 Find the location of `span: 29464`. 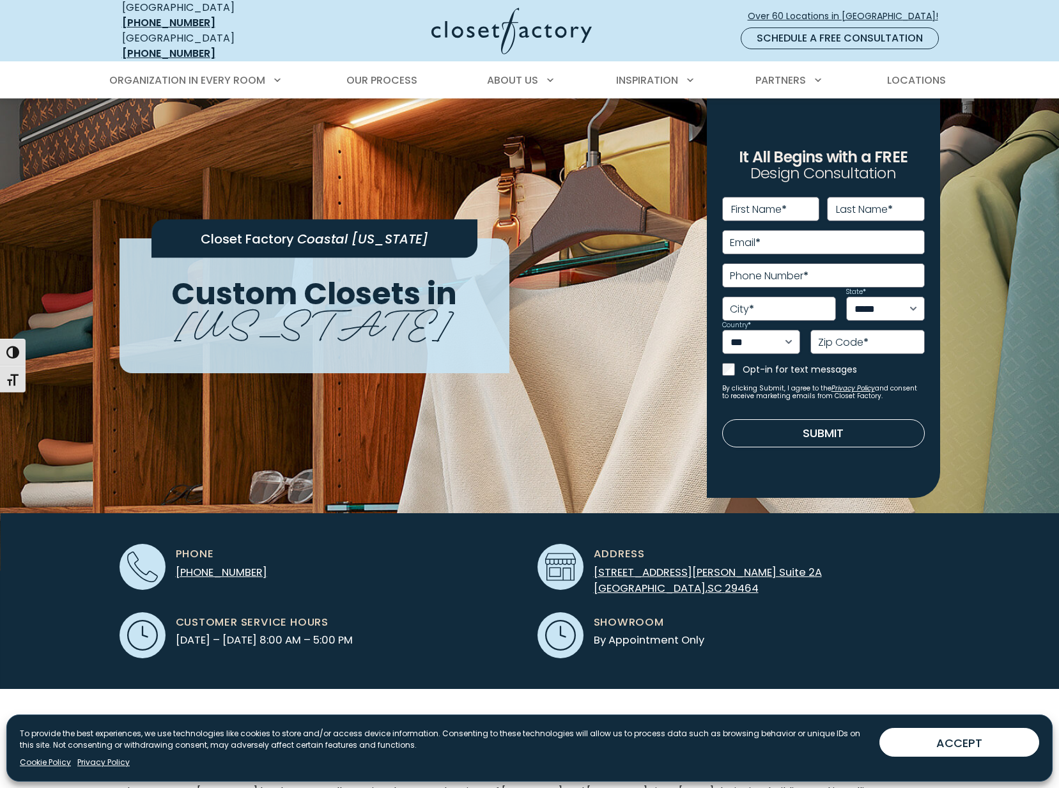

span: 29464 is located at coordinates (741, 588).